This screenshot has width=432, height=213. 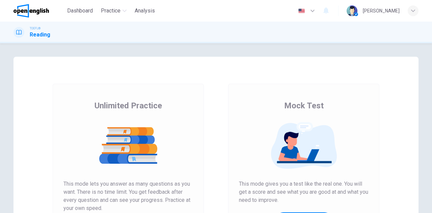 I want to click on span: Mock Test, so click(x=304, y=106).